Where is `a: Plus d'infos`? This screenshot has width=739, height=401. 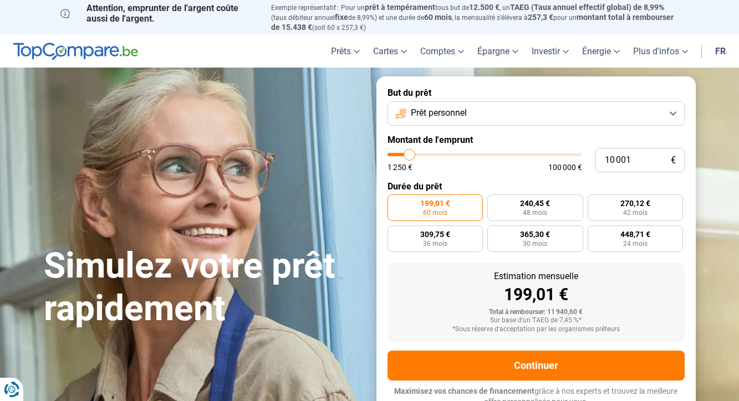 a: Plus d'infos is located at coordinates (660, 51).